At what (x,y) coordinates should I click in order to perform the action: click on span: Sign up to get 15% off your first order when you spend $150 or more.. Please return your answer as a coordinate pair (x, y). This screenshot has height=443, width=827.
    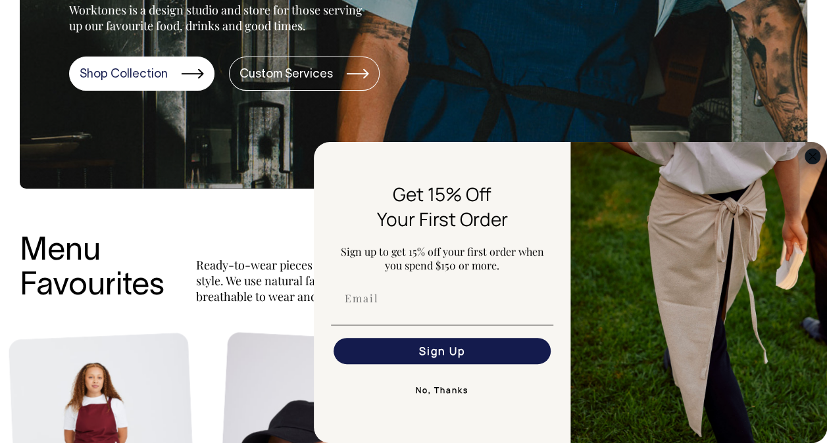
    Looking at the image, I should click on (442, 259).